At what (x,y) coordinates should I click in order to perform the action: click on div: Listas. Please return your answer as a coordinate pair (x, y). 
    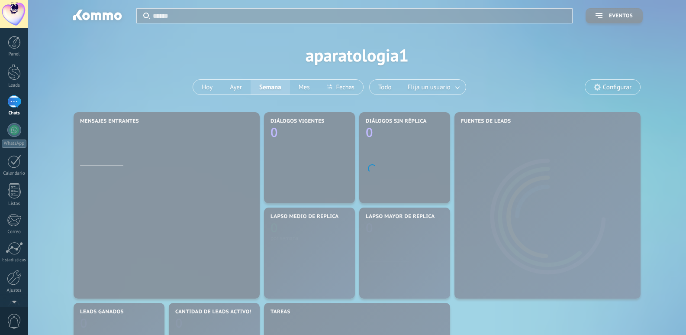
    Looking at the image, I should click on (14, 204).